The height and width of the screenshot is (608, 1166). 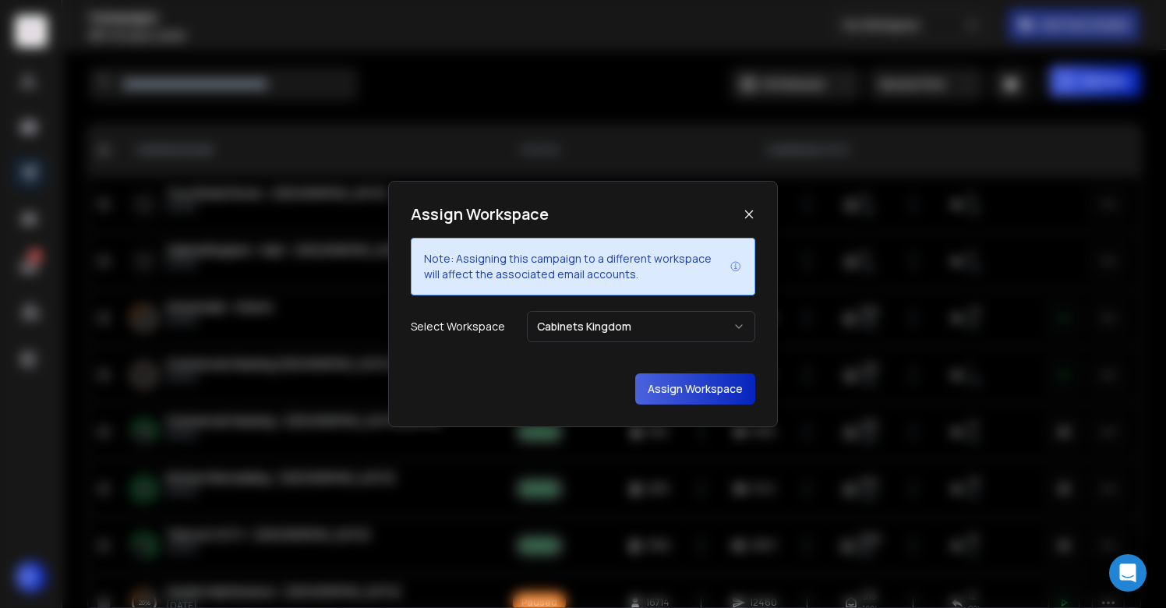 I want to click on button: Assign Workspace, so click(x=695, y=389).